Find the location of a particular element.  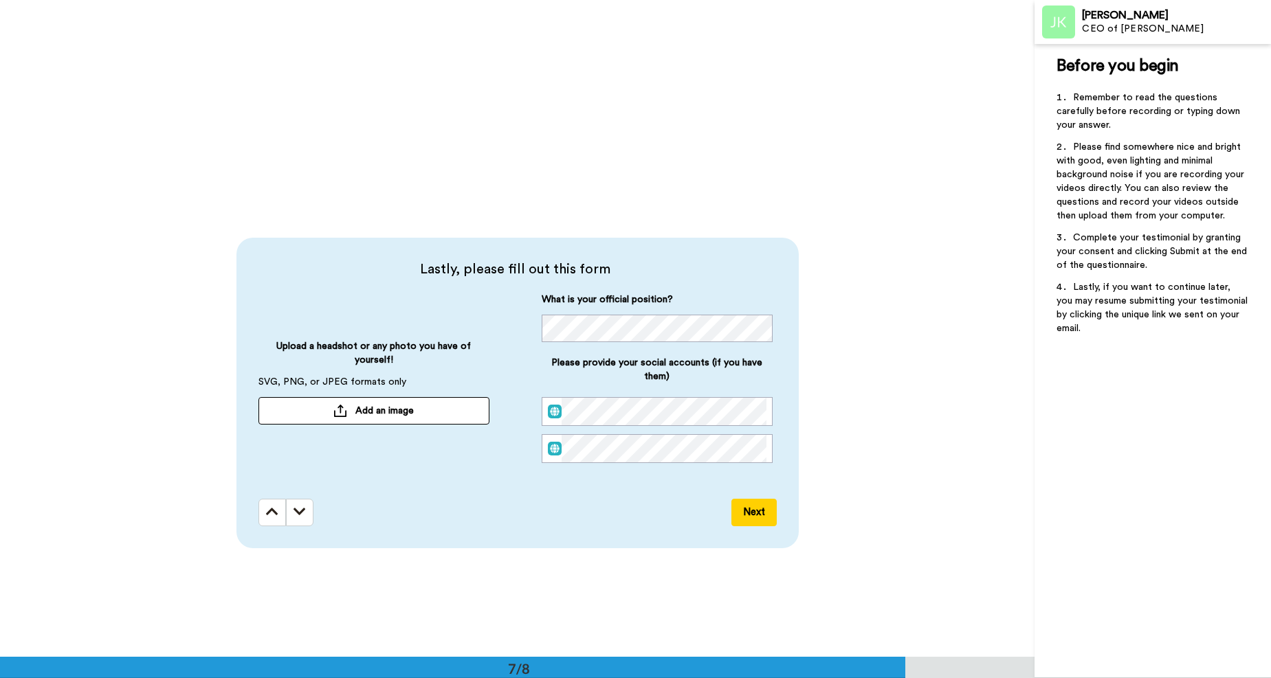

span: Upload a headshot or any photo you have of yourself! is located at coordinates (374, 357).